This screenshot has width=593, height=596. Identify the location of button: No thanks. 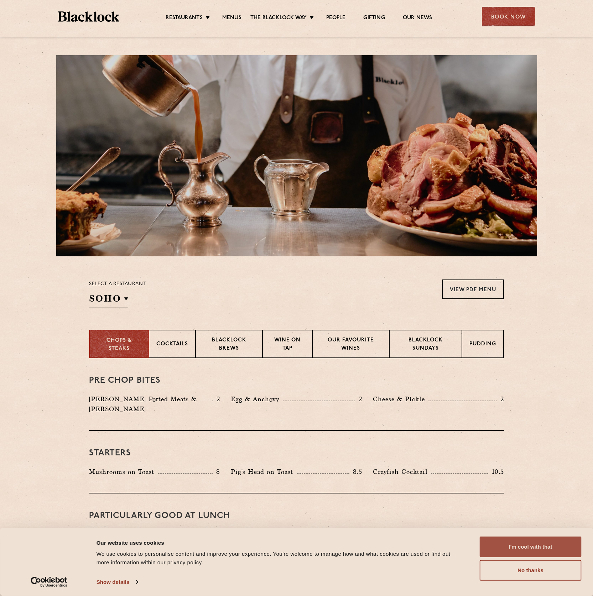
(531, 571).